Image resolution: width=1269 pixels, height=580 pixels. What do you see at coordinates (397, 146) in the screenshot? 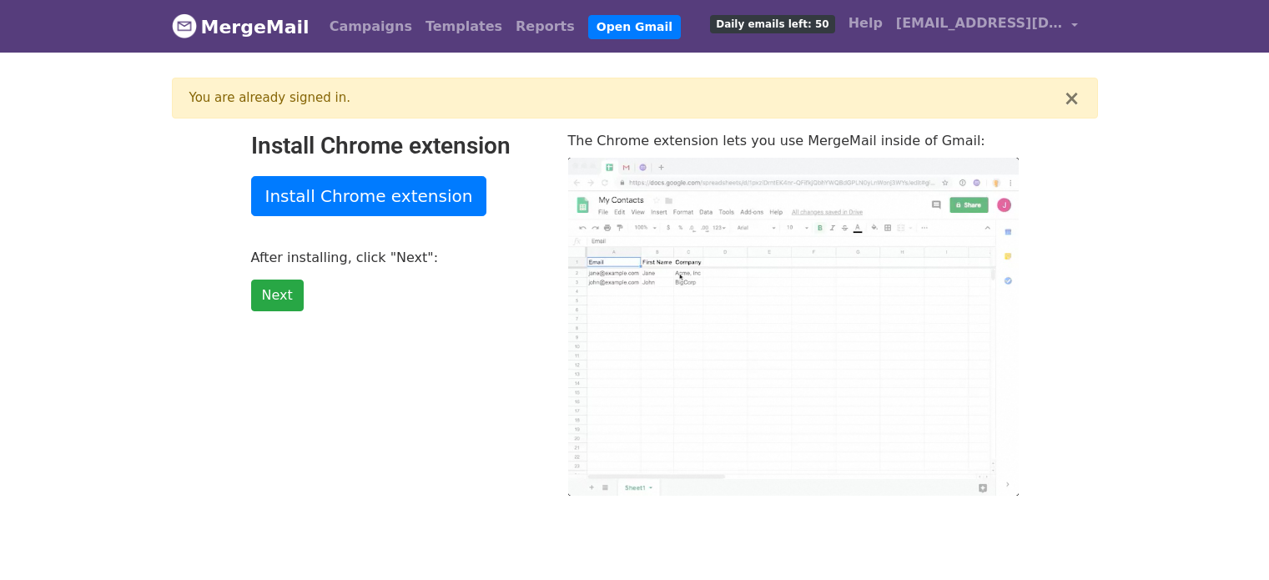
I see `h2: Install Chrome extension` at bounding box center [397, 146].